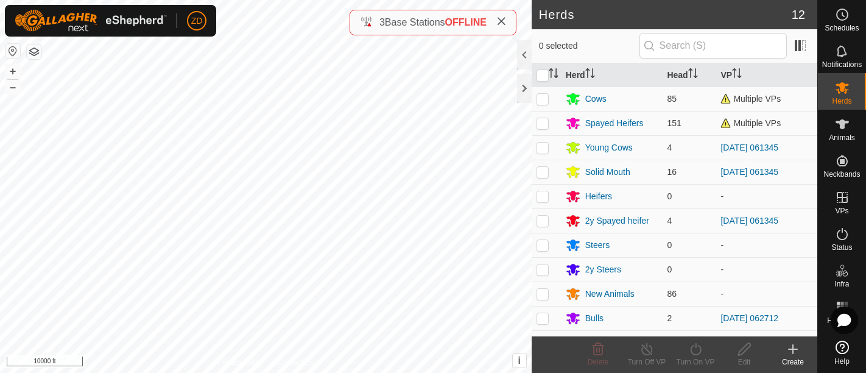 Image resolution: width=866 pixels, height=373 pixels. Describe the element at coordinates (197, 21) in the screenshot. I see `span: ZD` at that location.